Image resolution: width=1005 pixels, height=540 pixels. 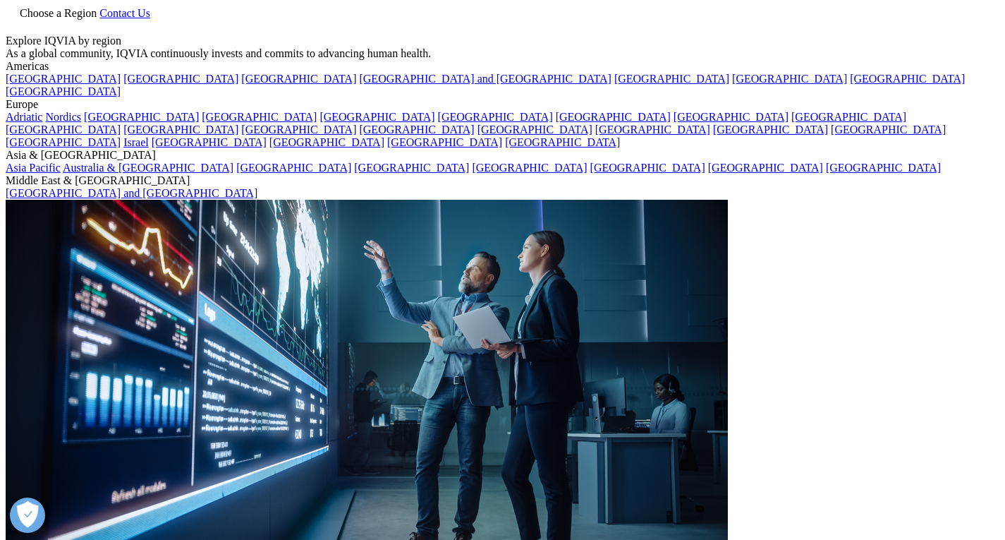 I want to click on div: As a global community, IQVIA continuously invests and commits to advancing human health., so click(x=502, y=54).